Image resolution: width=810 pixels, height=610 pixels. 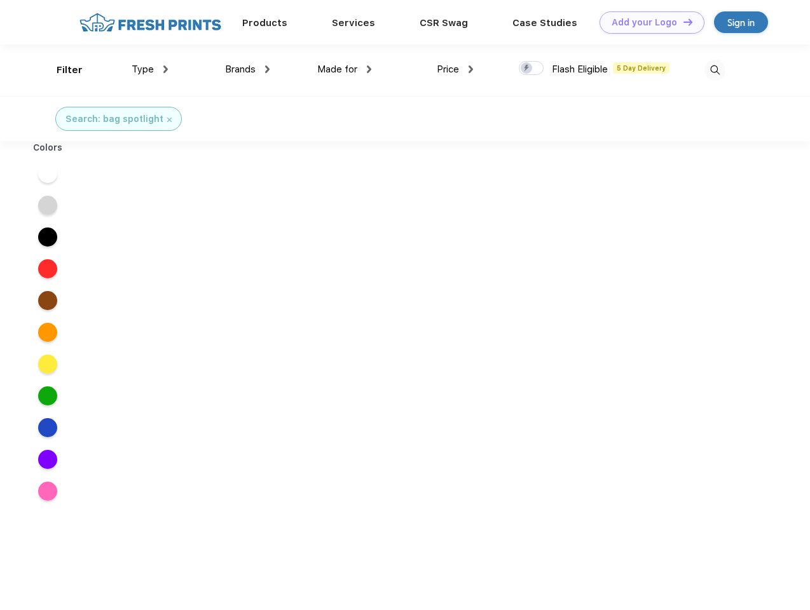 I want to click on div: Filter, so click(x=69, y=70).